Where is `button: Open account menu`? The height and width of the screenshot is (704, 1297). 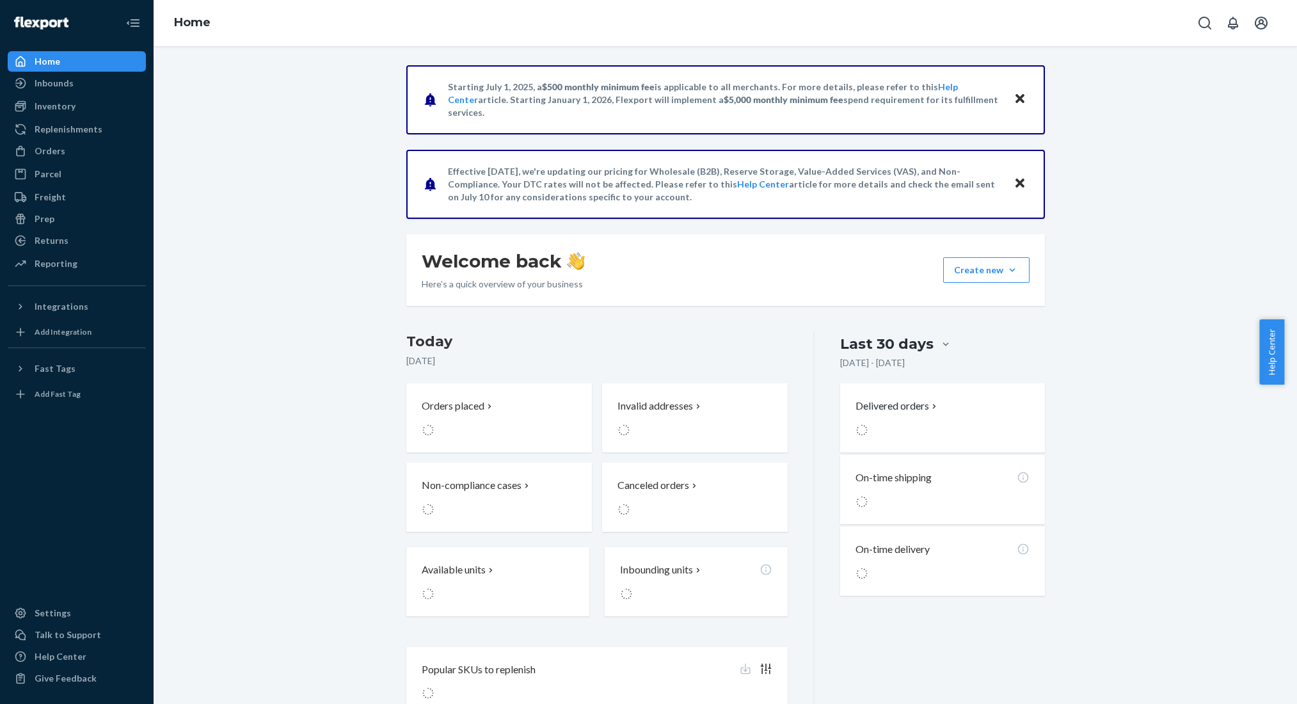
button: Open account menu is located at coordinates (1262, 23).